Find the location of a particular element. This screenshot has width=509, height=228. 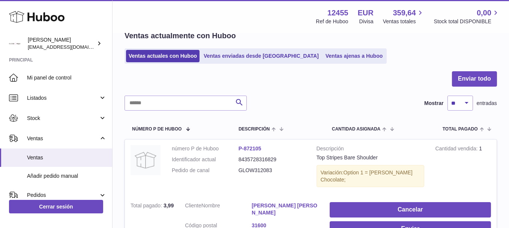

div: Divisa is located at coordinates (367, 21).